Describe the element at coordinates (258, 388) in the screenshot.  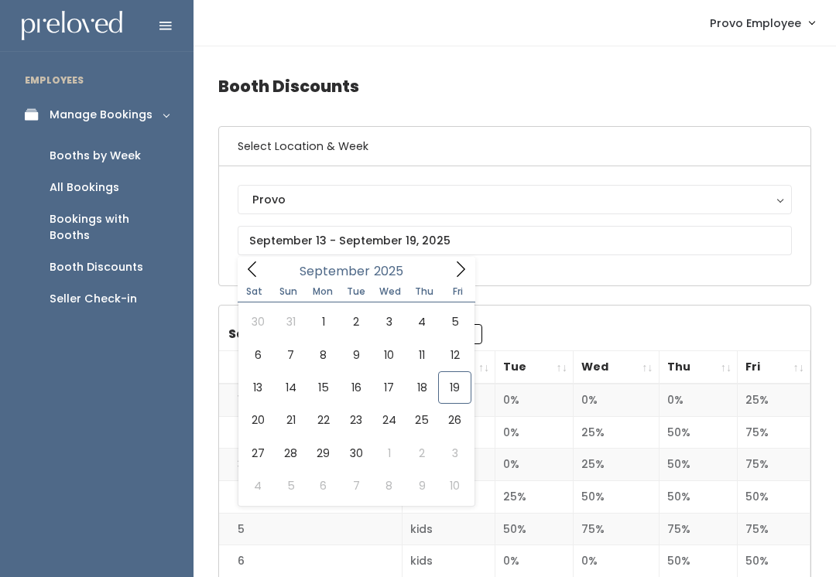
I see `span: September 13, 2025` at that location.